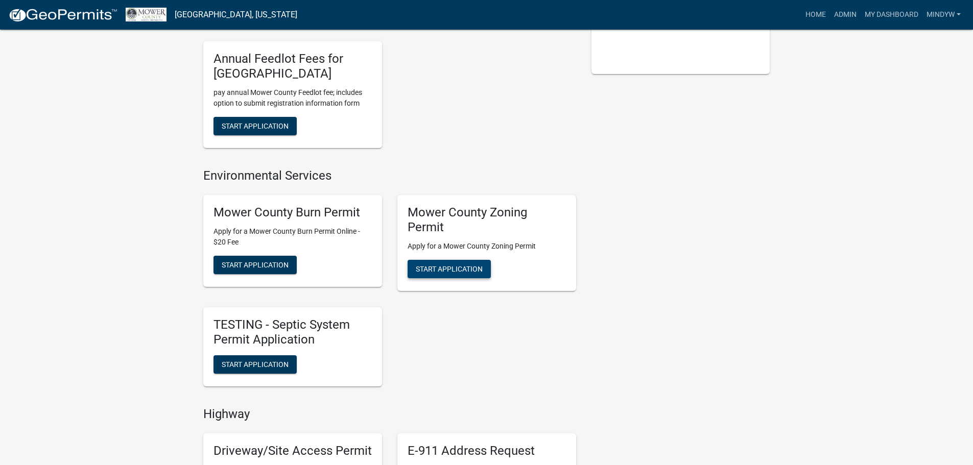 The width and height of the screenshot is (973, 465). Describe the element at coordinates (487, 220) in the screenshot. I see `h5: Mower County Zoning Permit` at that location.